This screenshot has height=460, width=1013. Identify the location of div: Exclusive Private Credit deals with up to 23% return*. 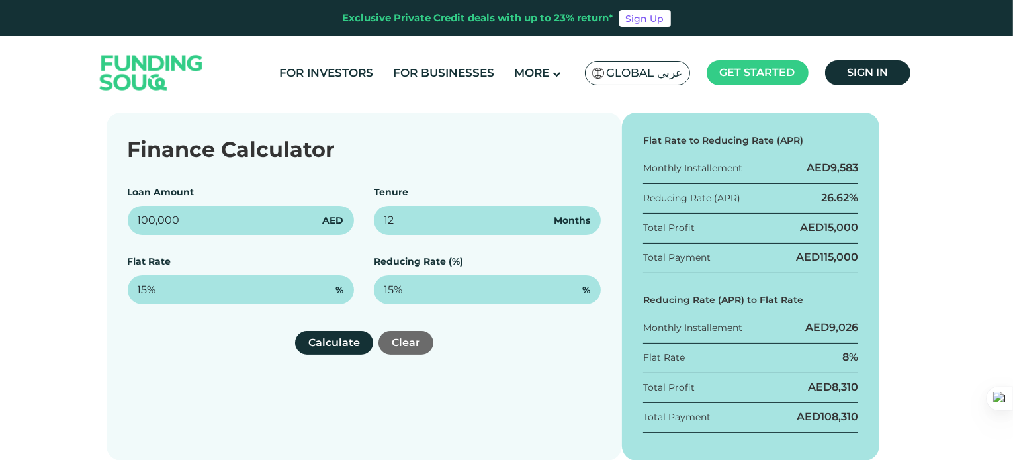
(478, 18).